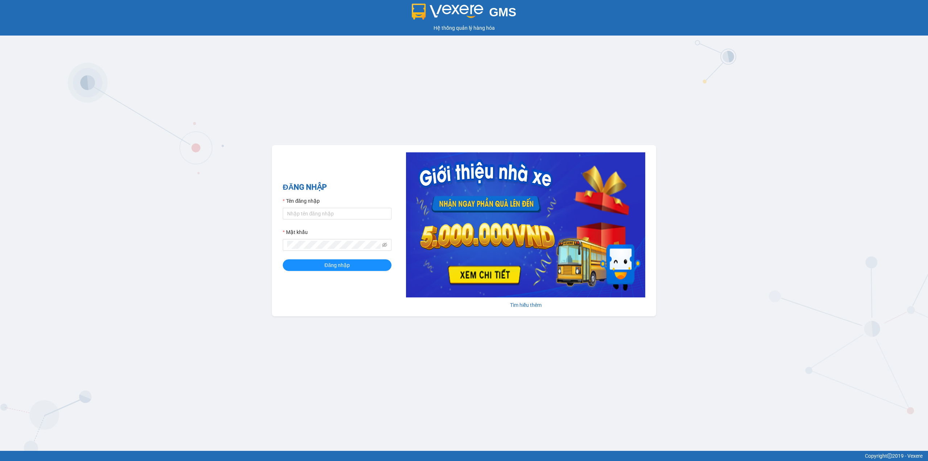 The image size is (928, 461). I want to click on label: Mật khẩu, so click(295, 232).